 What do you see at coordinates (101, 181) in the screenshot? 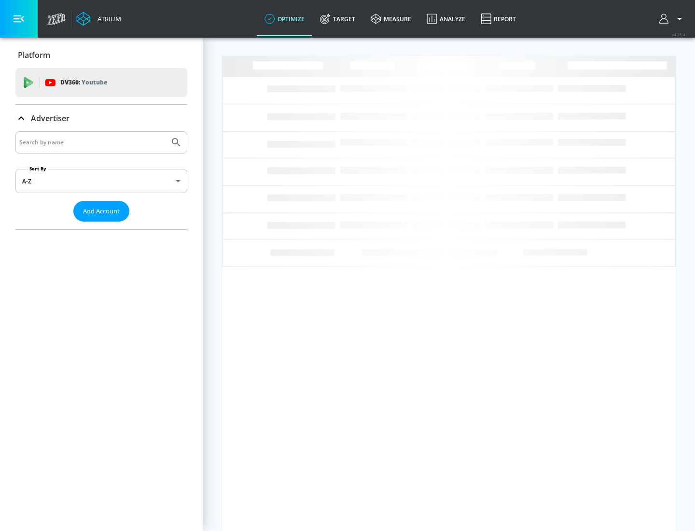
I see `div: A-Z` at bounding box center [101, 181].